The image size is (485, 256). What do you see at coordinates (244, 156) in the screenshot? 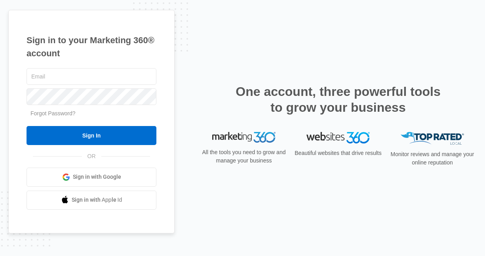
I see `p: All the tools you need to grow and manage your business` at bounding box center [244, 156].